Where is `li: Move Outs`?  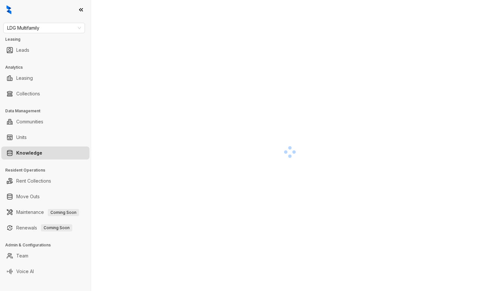 li: Move Outs is located at coordinates (45, 196).